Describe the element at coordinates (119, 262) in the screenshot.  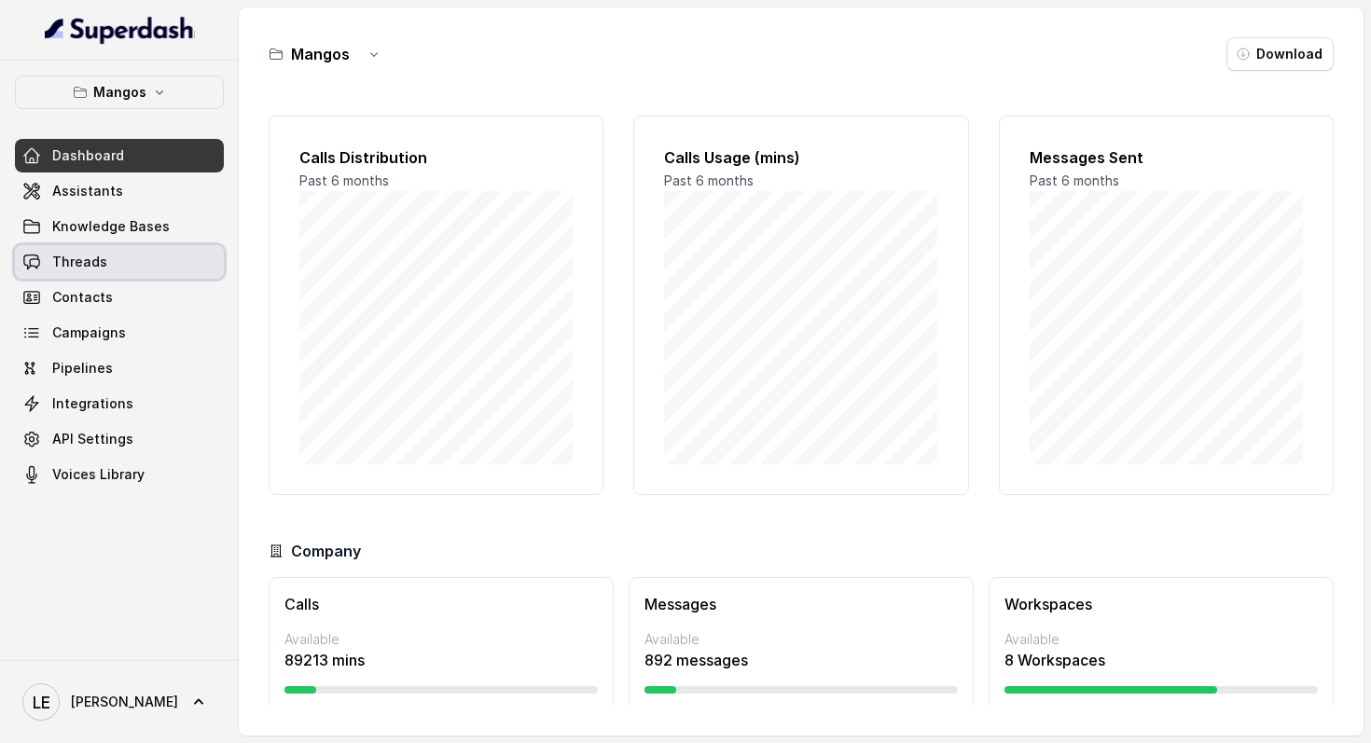
I see `a: Threads` at that location.